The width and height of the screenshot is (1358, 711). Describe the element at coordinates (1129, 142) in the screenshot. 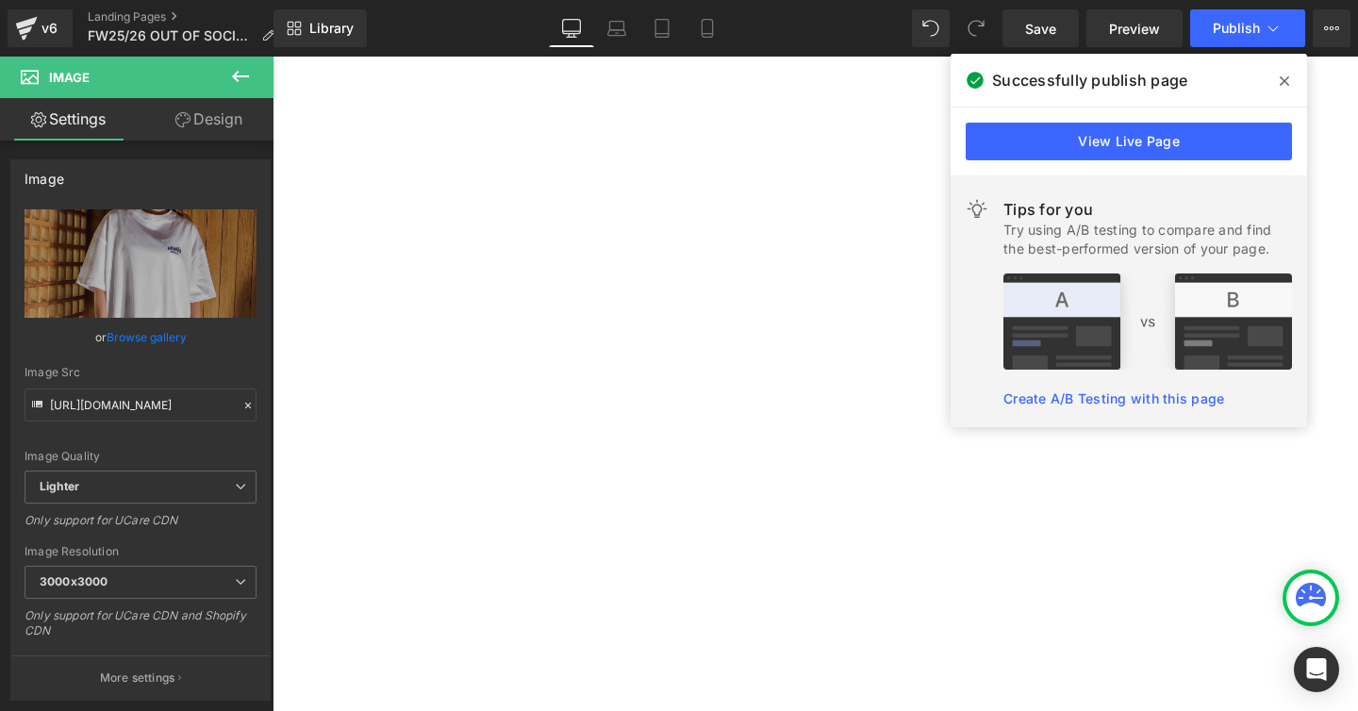

I see `a: View Live Page` at that location.